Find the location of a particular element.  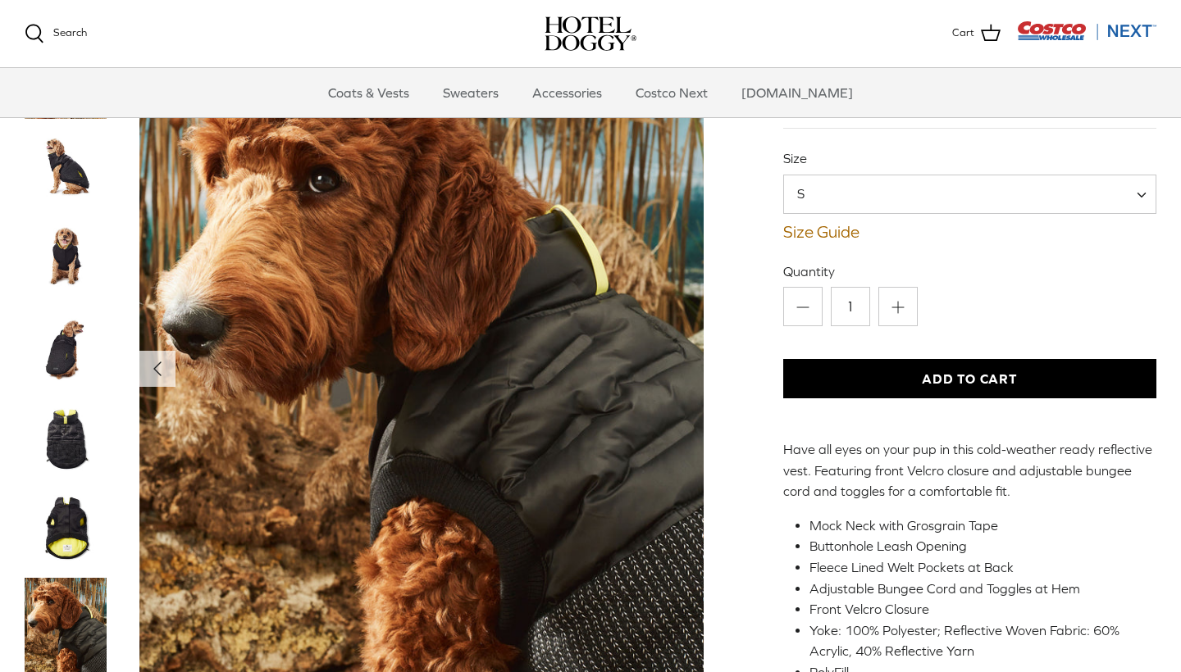

input: Quantity is located at coordinates (850, 307).